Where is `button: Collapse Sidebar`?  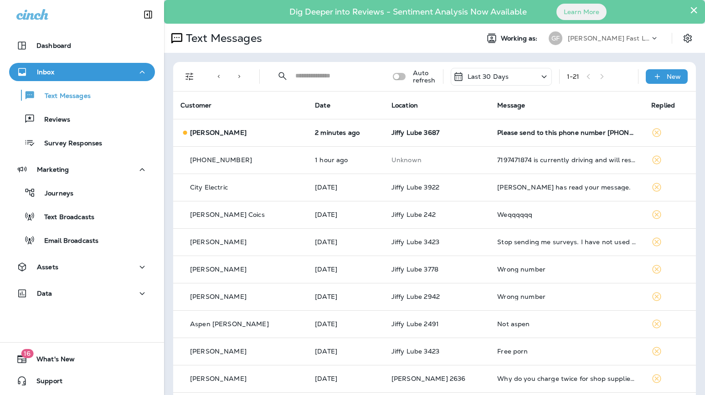
button: Collapse Sidebar is located at coordinates (148, 15).